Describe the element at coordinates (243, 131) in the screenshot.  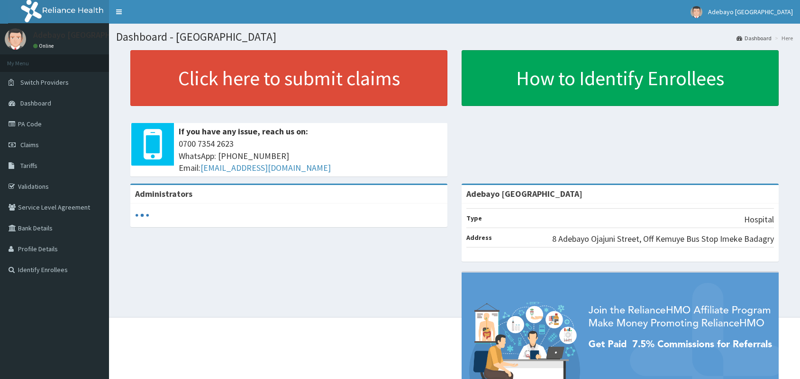
I see `b: If you have any issue, reach us on:` at that location.